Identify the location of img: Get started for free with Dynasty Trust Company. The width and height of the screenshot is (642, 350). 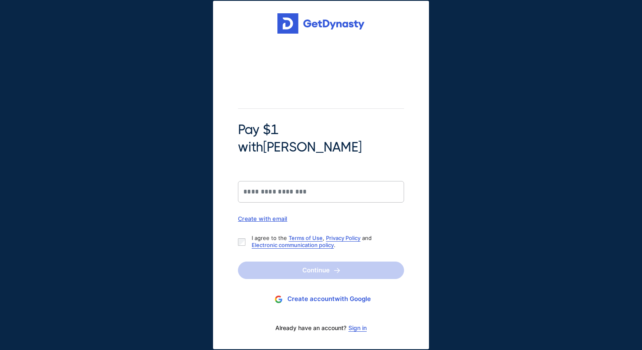
(321, 24).